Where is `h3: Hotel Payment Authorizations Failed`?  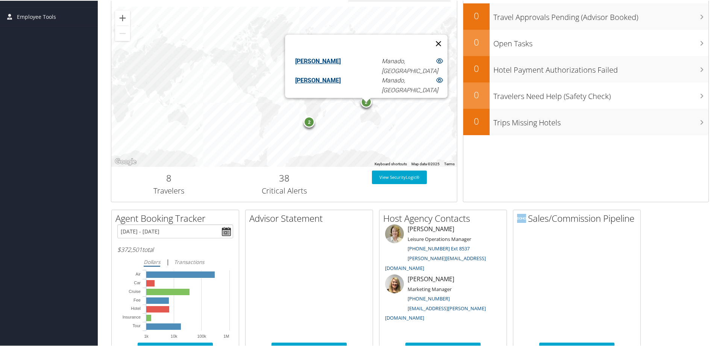 h3: Hotel Payment Authorizations Failed is located at coordinates (601, 67).